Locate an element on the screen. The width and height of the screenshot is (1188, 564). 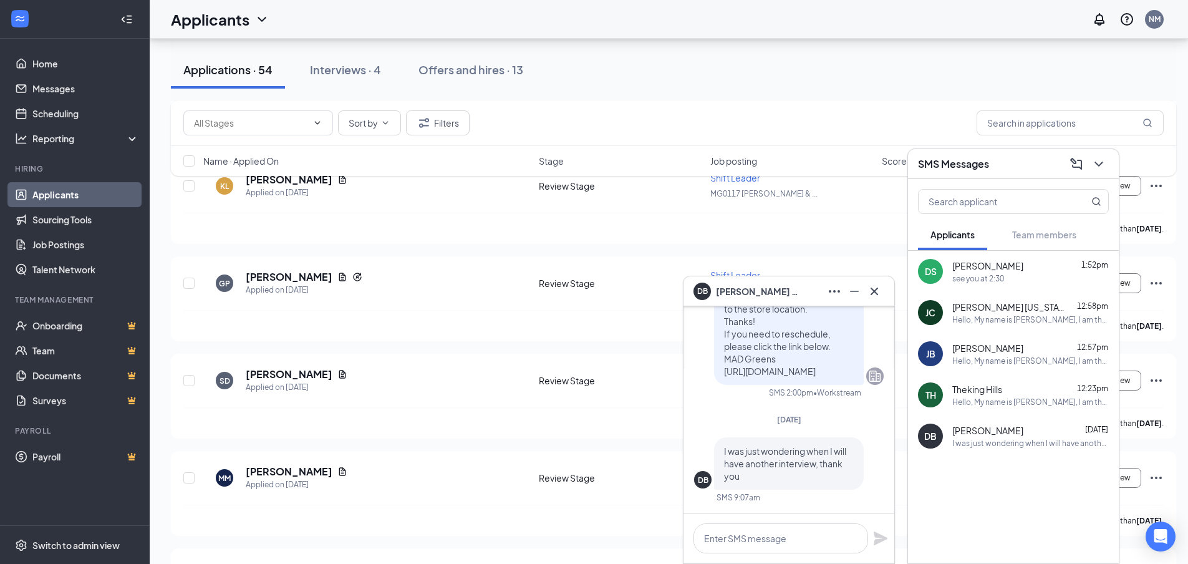
div: GP is located at coordinates (225, 283).